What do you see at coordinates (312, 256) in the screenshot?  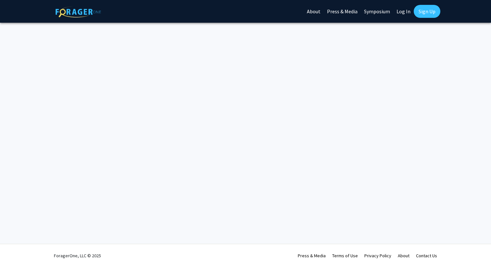 I see `a: Press & Media` at bounding box center [312, 256].